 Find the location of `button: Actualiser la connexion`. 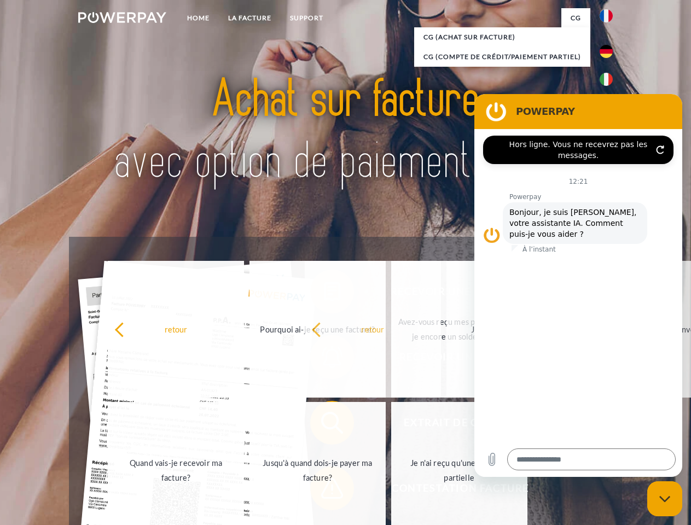

button: Actualiser la connexion is located at coordinates (186, 56).